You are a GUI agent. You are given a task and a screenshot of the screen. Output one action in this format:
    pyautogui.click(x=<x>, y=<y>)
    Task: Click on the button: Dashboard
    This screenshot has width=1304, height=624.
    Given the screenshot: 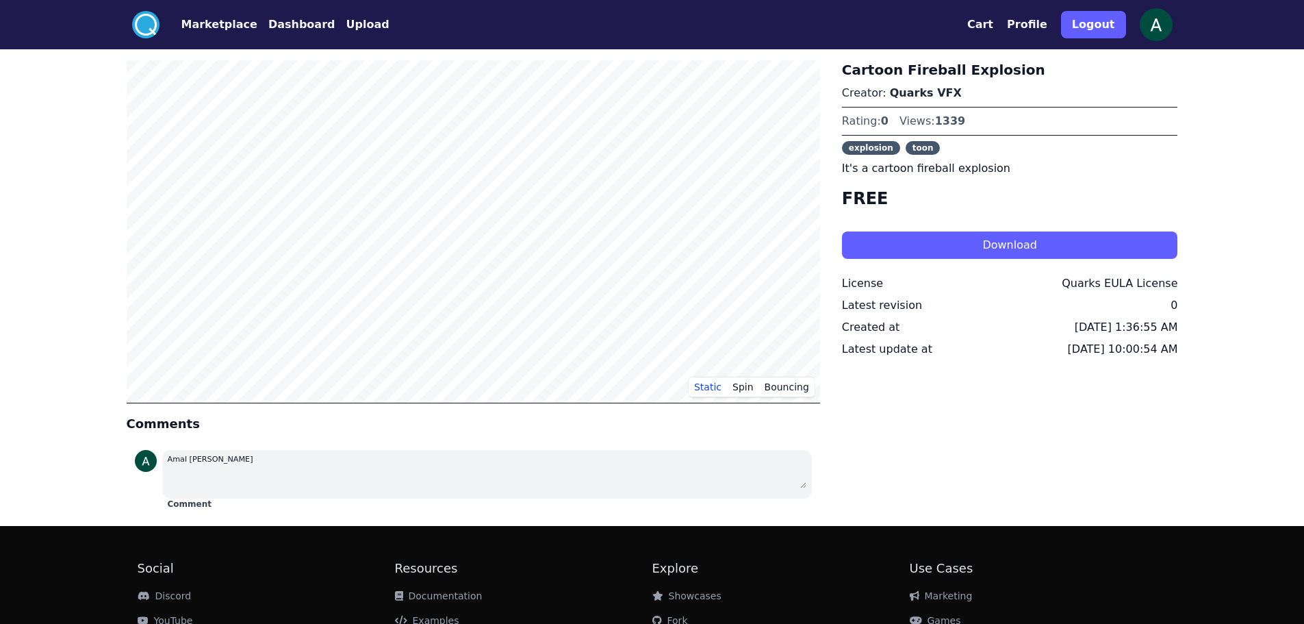 What is the action you would take?
    pyautogui.click(x=302, y=25)
    